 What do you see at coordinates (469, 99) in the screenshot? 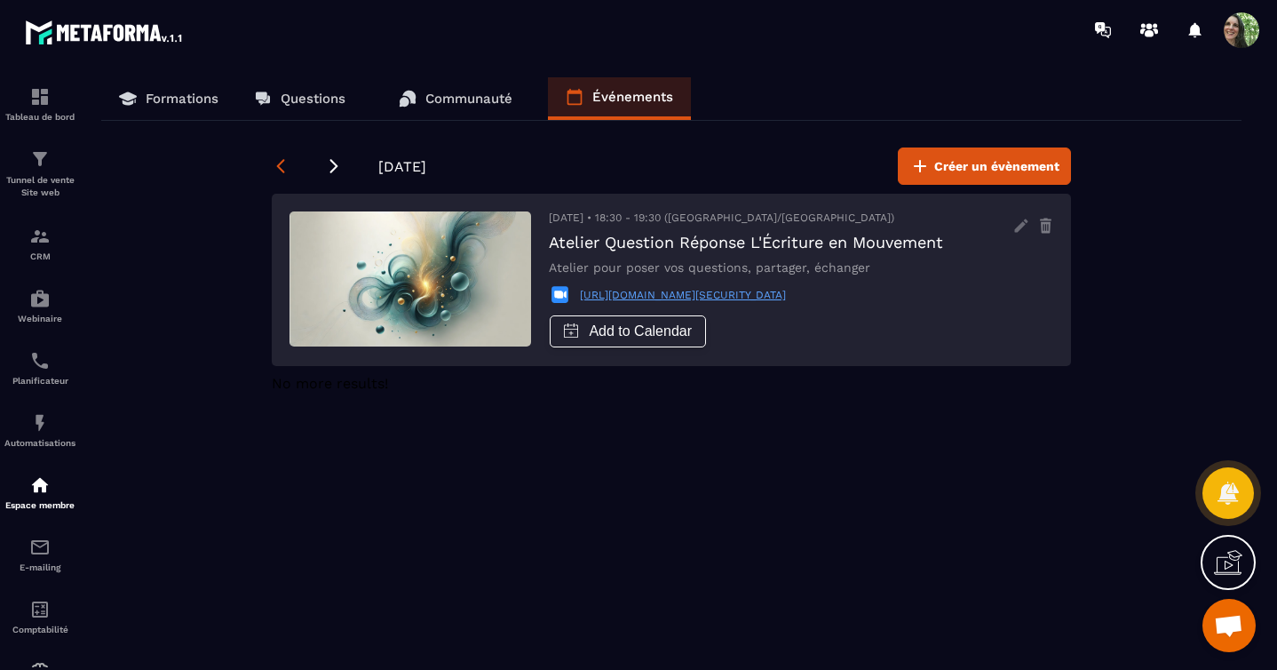
I see `p: Communauté` at bounding box center [469, 99].